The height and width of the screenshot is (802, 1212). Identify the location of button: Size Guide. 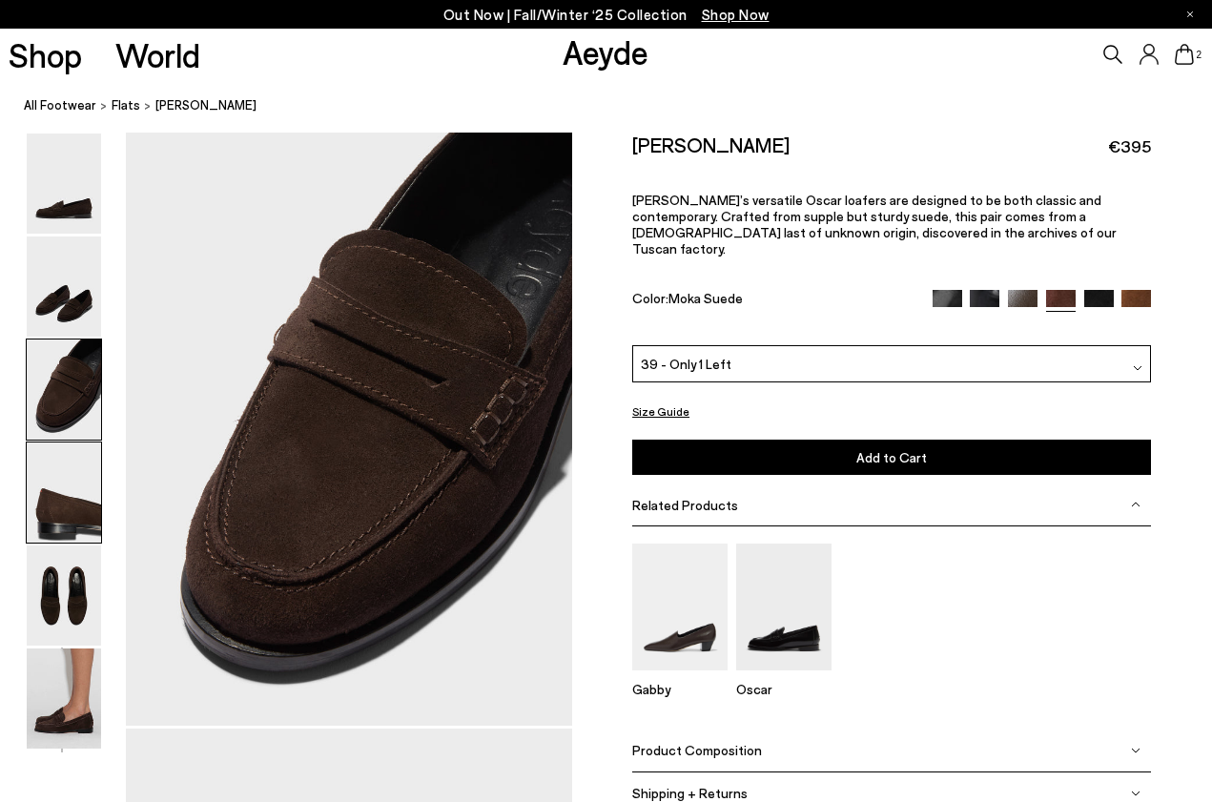
(661, 411).